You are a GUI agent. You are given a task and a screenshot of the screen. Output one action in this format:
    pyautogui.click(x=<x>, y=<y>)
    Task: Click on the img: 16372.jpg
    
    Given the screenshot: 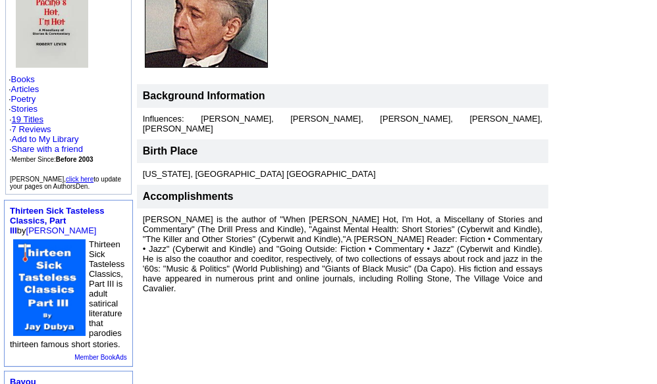 What is the action you would take?
    pyautogui.click(x=49, y=288)
    